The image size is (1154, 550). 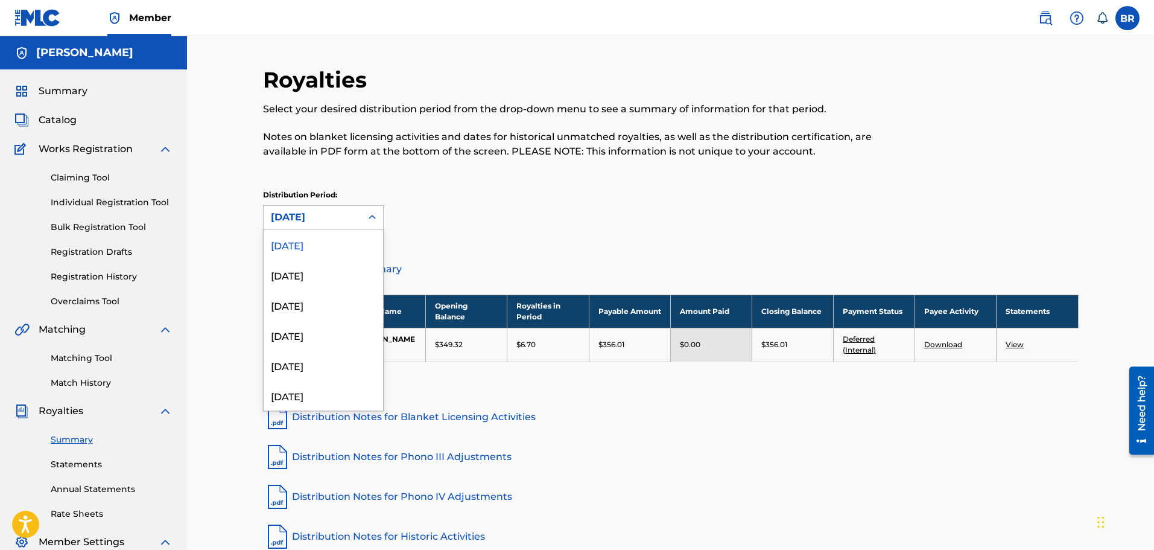 I want to click on span: Member, so click(x=150, y=17).